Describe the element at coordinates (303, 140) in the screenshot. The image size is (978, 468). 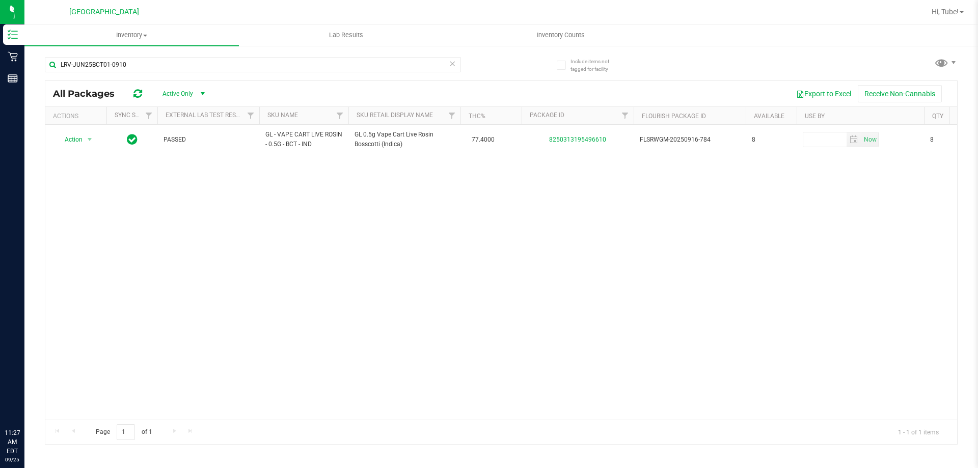
I see `span: GL - VAPE CART LIVE ROSIN - 0.5G - BCT - IND` at that location.